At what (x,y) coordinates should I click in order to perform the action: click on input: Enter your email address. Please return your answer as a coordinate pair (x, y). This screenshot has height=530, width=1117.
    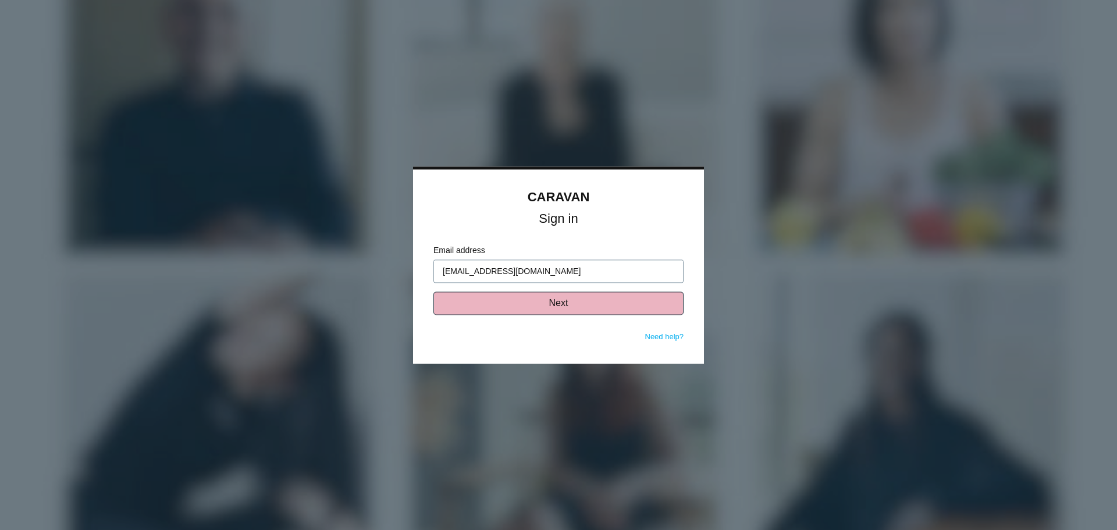
    Looking at the image, I should click on (559, 271).